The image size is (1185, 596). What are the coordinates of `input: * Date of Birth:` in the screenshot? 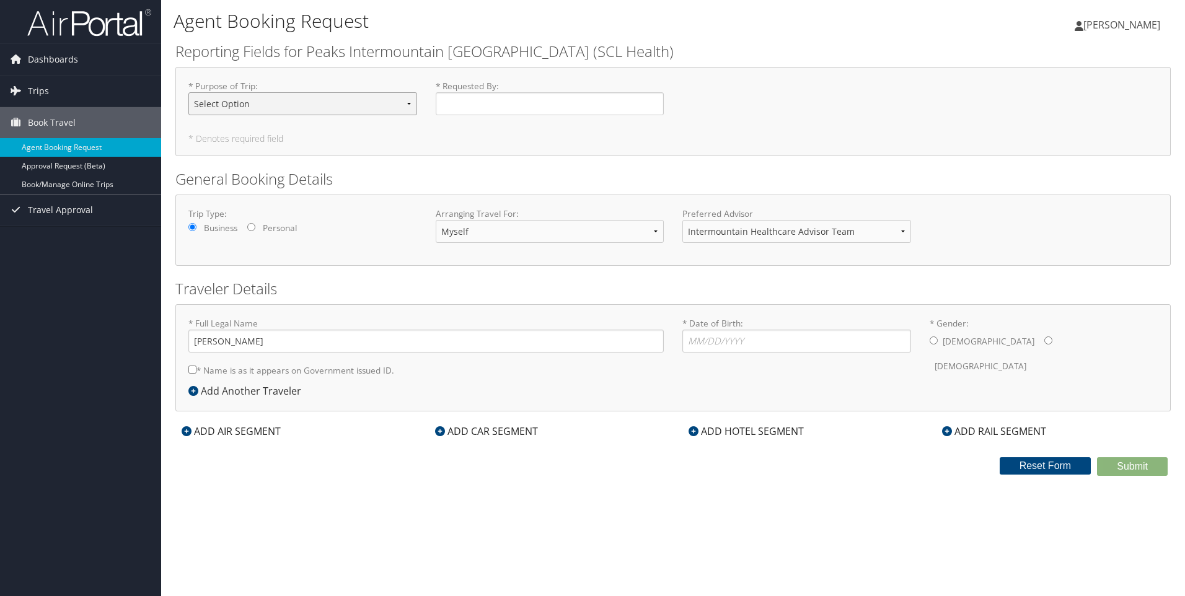 It's located at (796, 341).